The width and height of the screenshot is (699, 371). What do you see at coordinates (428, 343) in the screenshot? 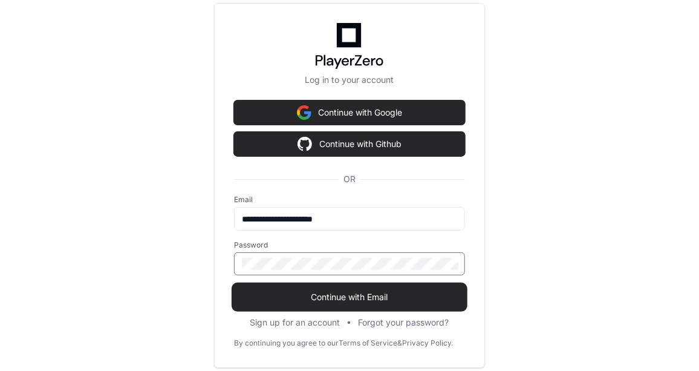
I see `a: Privacy Policy.` at bounding box center [428, 343].